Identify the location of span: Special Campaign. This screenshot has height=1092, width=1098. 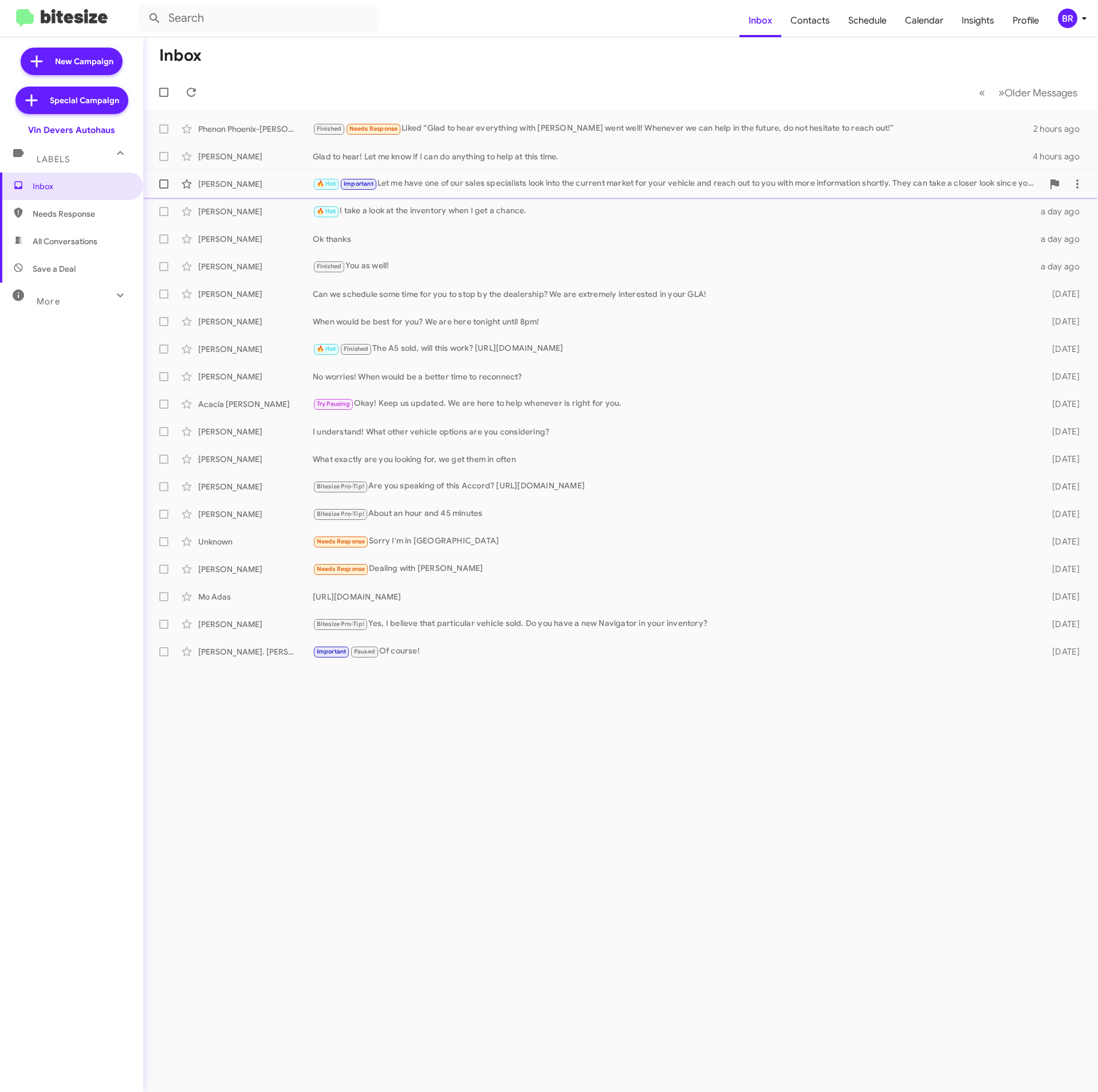
(84, 101).